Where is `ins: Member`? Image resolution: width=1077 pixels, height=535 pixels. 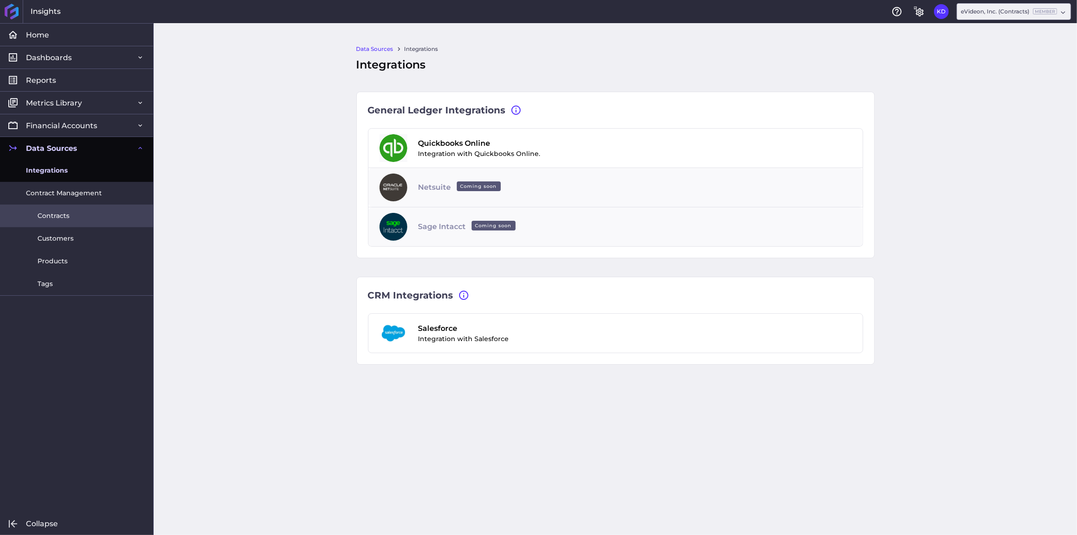
ins: Member is located at coordinates (1045, 11).